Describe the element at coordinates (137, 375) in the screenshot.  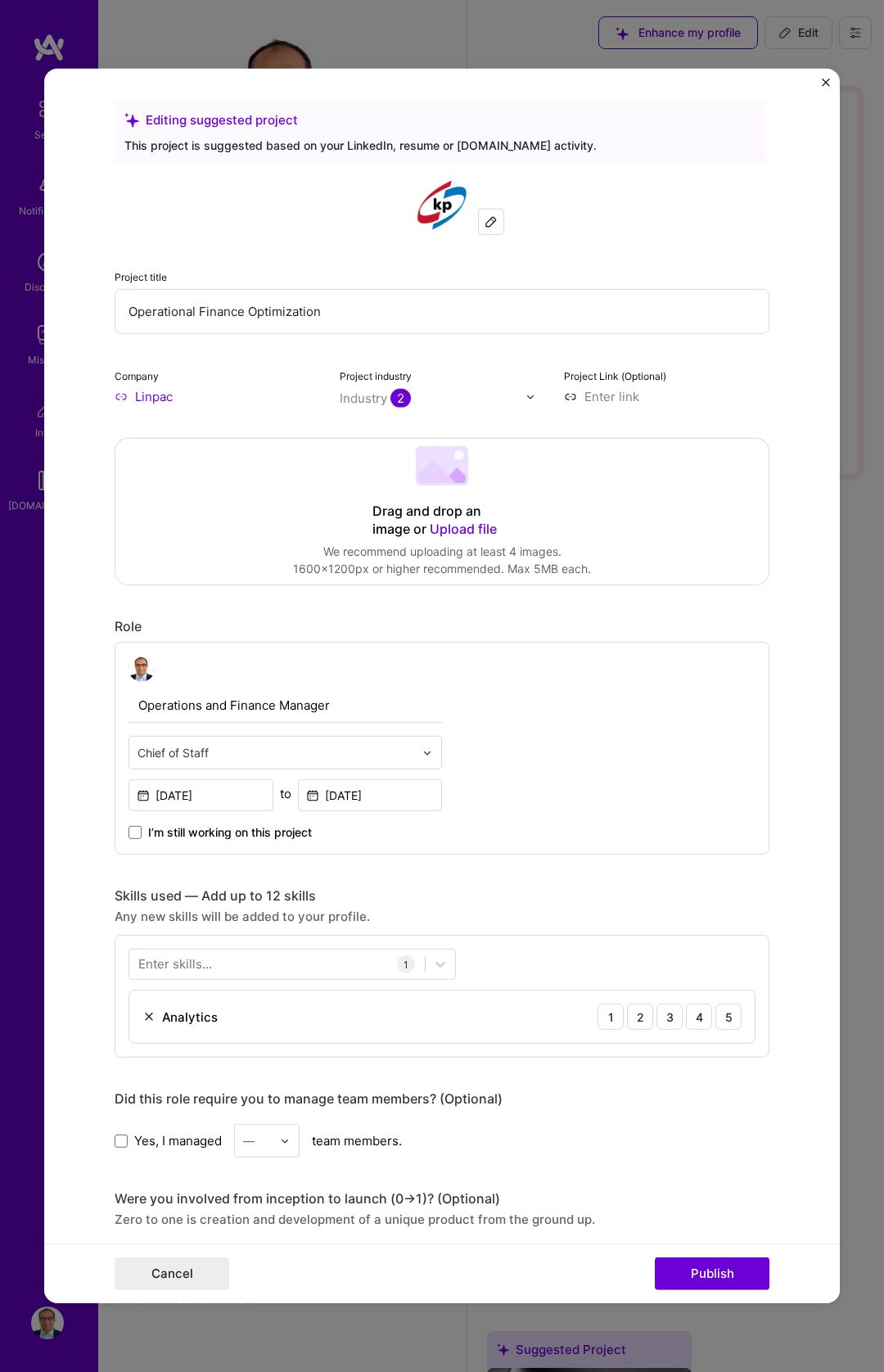
I see `label: Company` at that location.